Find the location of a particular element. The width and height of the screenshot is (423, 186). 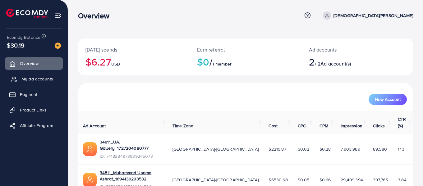

img: menu is located at coordinates (58, 15).